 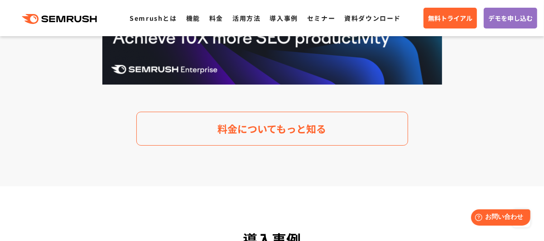 What do you see at coordinates (450, 18) in the screenshot?
I see `a: 無料トライアル` at bounding box center [450, 18].